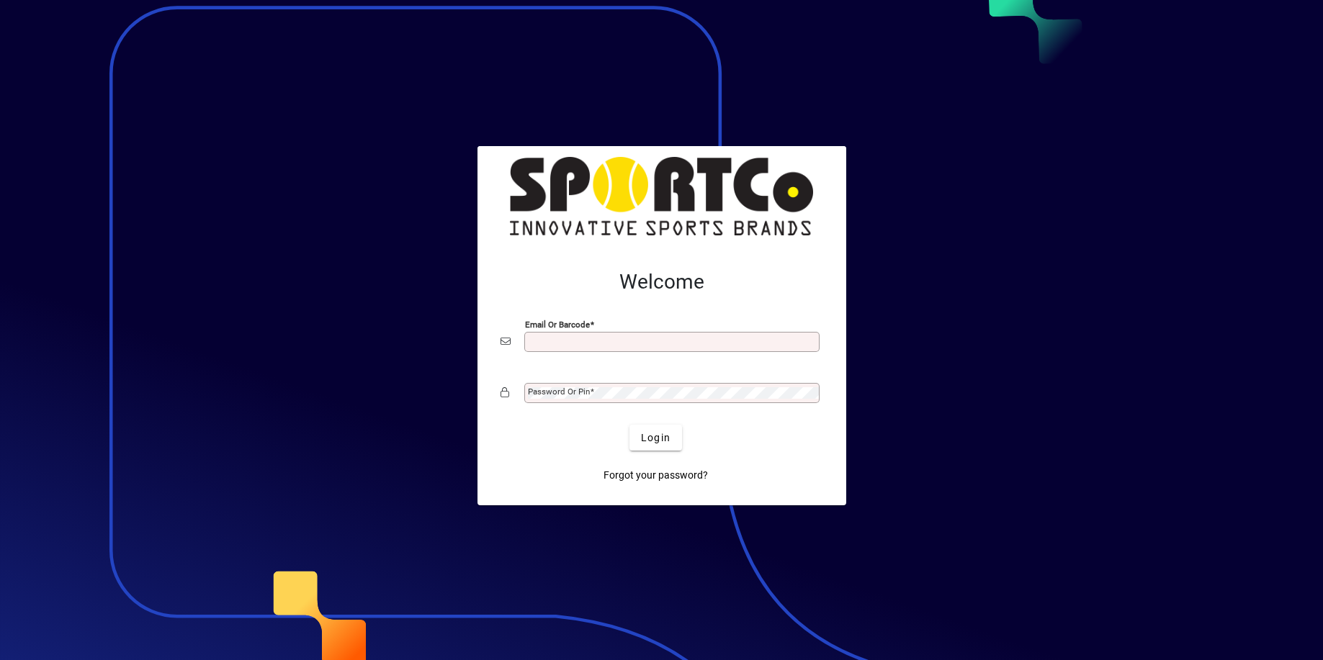  Describe the element at coordinates (655, 438) in the screenshot. I see `button: Login` at that location.